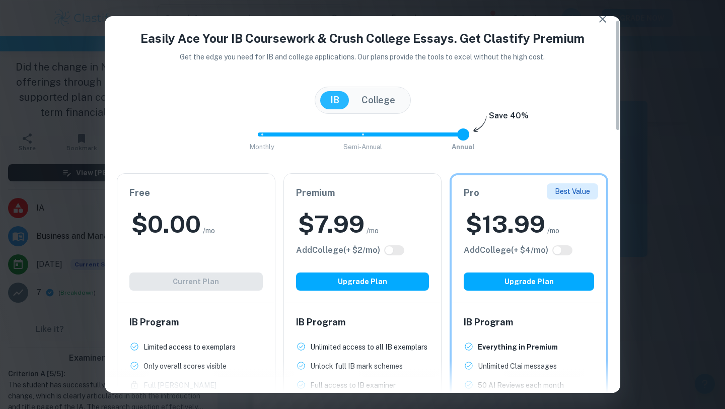 The width and height of the screenshot is (725, 409). I want to click on span: Annual, so click(463, 147).